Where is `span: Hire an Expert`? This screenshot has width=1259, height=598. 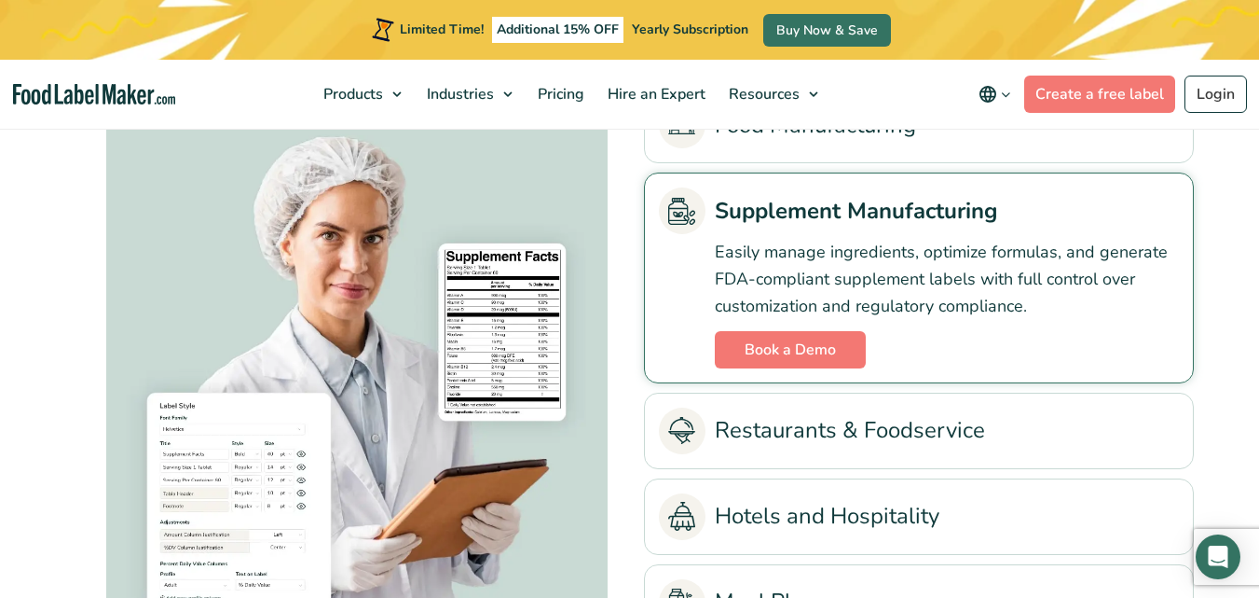
span: Hire an Expert is located at coordinates (654, 94).